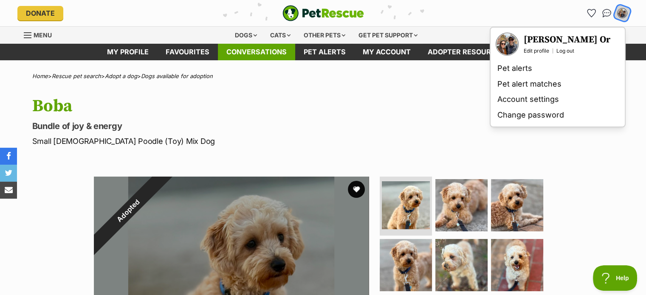 The image size is (646, 295). What do you see at coordinates (622, 13) in the screenshot?
I see `button: My account` at bounding box center [622, 13].